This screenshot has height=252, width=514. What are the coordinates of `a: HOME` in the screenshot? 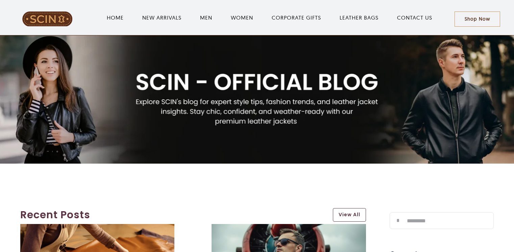 It's located at (115, 18).